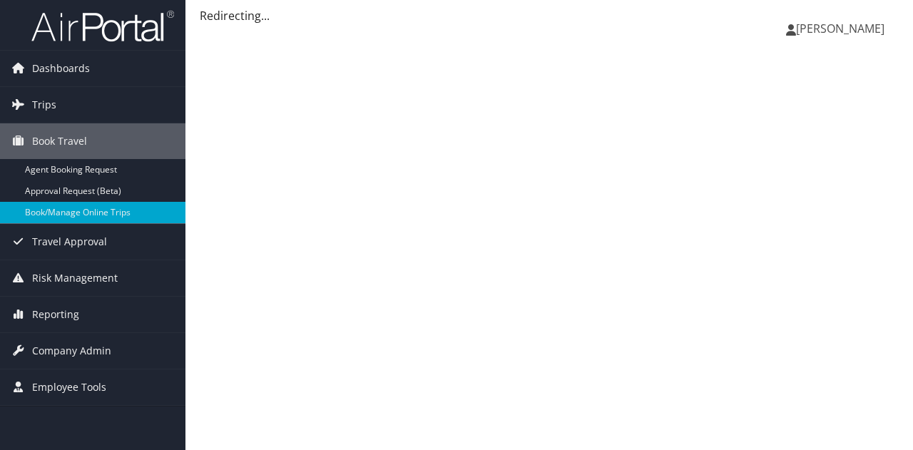  I want to click on span: Travel Approval, so click(69, 242).